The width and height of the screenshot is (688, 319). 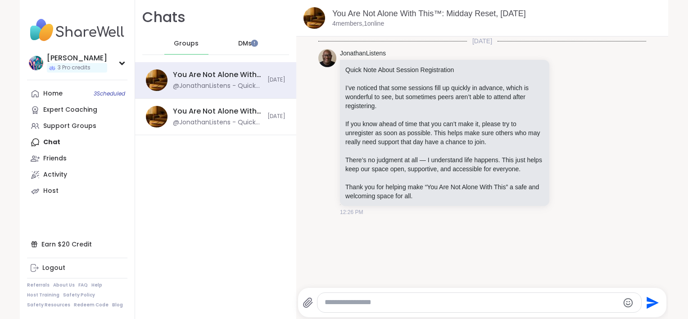 What do you see at coordinates (77, 30) in the screenshot?
I see `img: ShareWell Nav Logo` at bounding box center [77, 30].